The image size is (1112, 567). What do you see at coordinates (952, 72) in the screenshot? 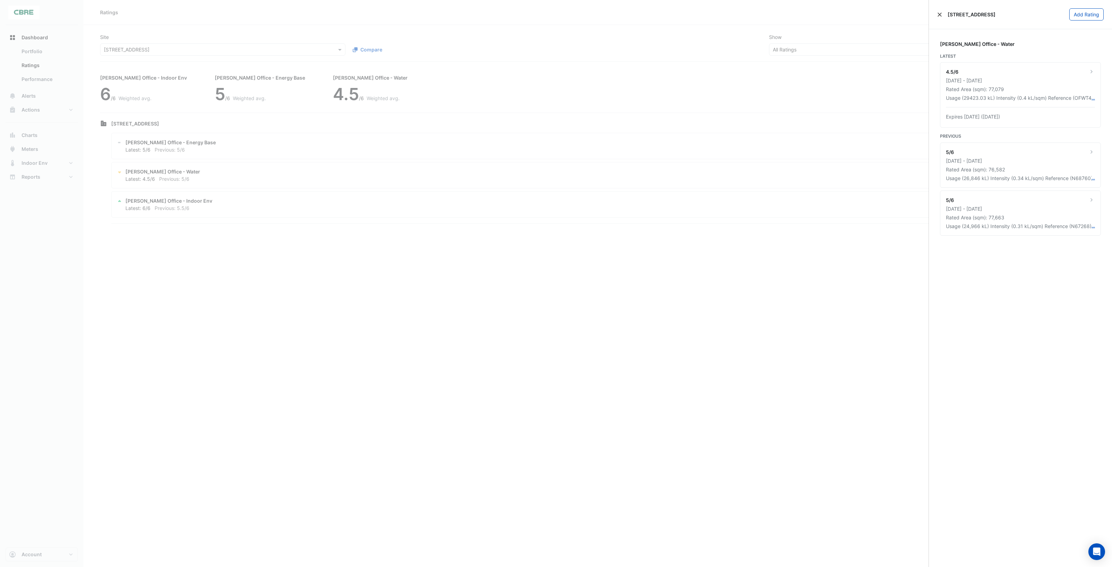
I see `div: 4.5/6` at bounding box center [952, 72].